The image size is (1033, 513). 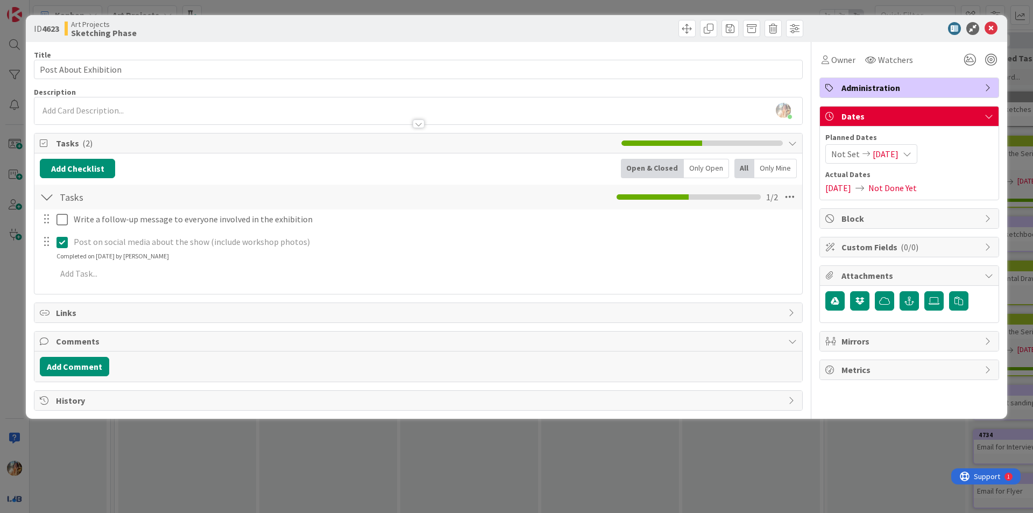 I want to click on span: Support, so click(x=36, y=8).